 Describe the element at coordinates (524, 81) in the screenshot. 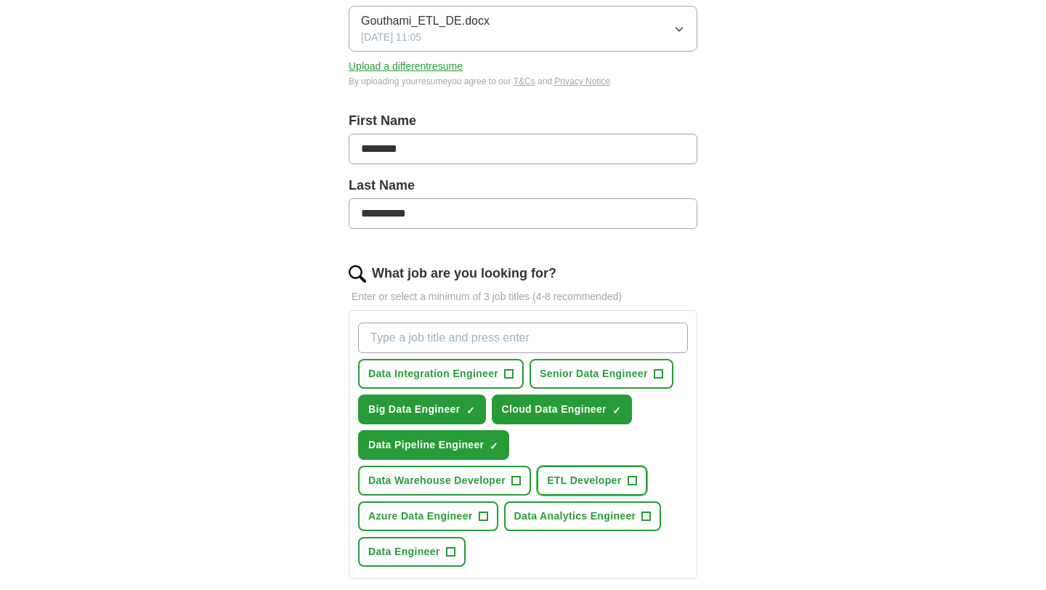

I see `a: T&Cs` at that location.